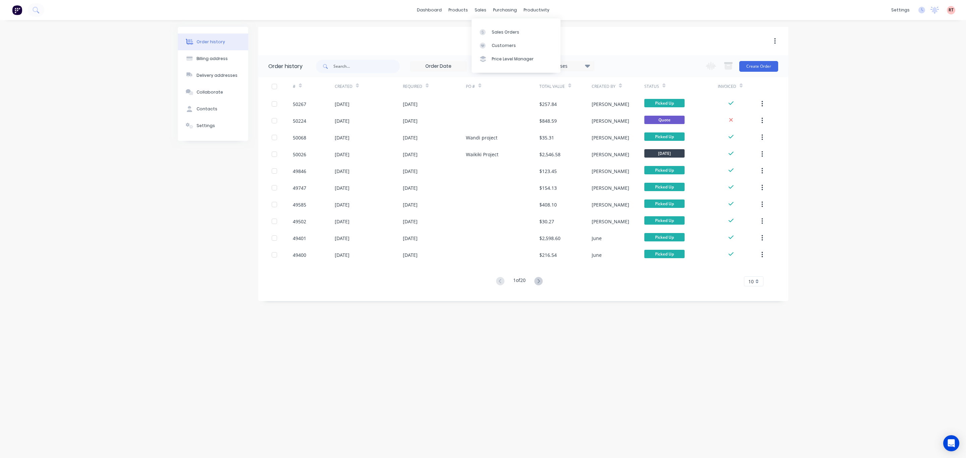 The height and width of the screenshot is (458, 966). I want to click on div: Delivery addresses, so click(217, 75).